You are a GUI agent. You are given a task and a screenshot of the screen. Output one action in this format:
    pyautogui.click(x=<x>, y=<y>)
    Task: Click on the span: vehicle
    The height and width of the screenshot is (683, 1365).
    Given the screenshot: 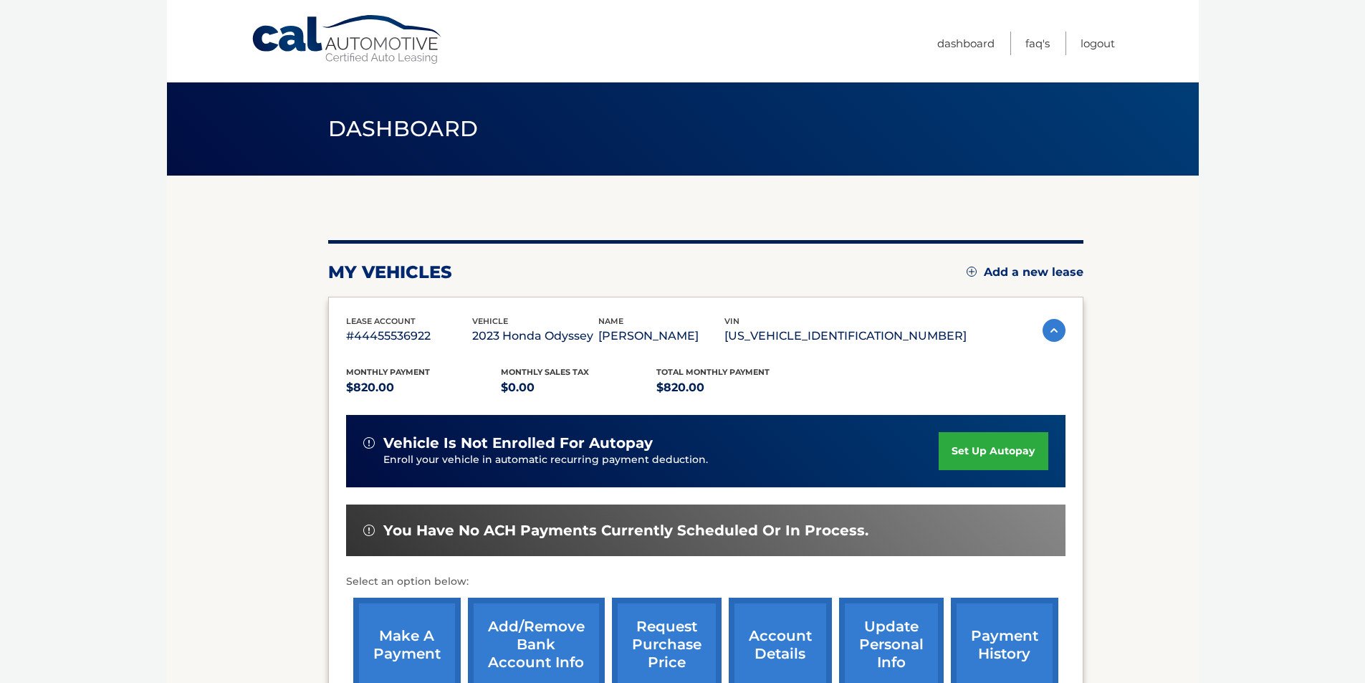 What is the action you would take?
    pyautogui.click(x=490, y=321)
    